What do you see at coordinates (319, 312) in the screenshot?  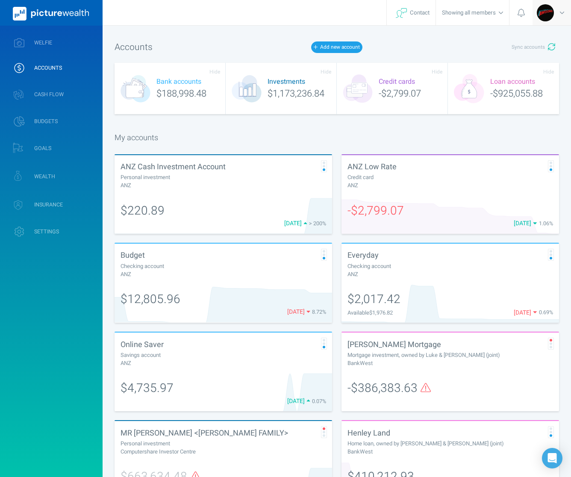 I see `span: 8.72%` at bounding box center [319, 312].